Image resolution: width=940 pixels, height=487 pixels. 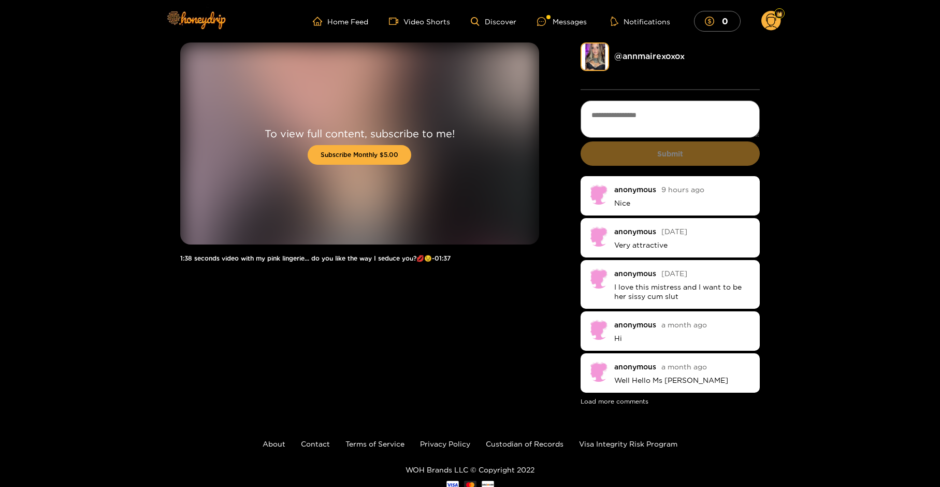 What do you see at coordinates (359, 258) in the screenshot?
I see `h1: 1:38 seconds video with my pink lingerie... do you like the way I seduce you?💋😉 - 01:37` at bounding box center [359, 258].